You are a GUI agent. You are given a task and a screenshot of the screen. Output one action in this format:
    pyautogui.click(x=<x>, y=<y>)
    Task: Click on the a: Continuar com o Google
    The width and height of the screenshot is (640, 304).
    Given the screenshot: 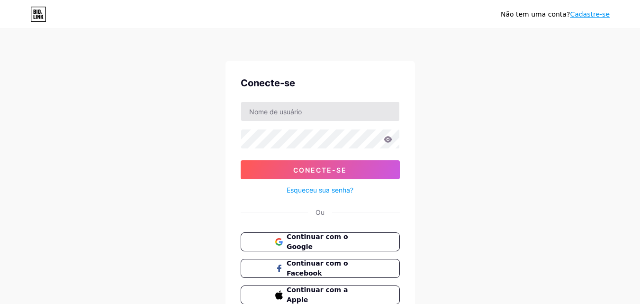 What is the action you would take?
    pyautogui.click(x=320, y=242)
    